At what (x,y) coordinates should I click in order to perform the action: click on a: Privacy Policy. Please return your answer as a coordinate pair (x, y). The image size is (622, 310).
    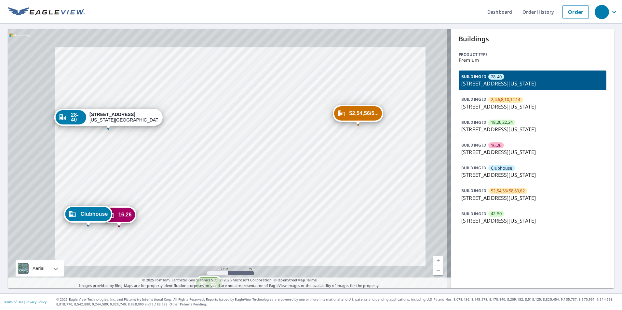
    Looking at the image, I should click on (36, 302).